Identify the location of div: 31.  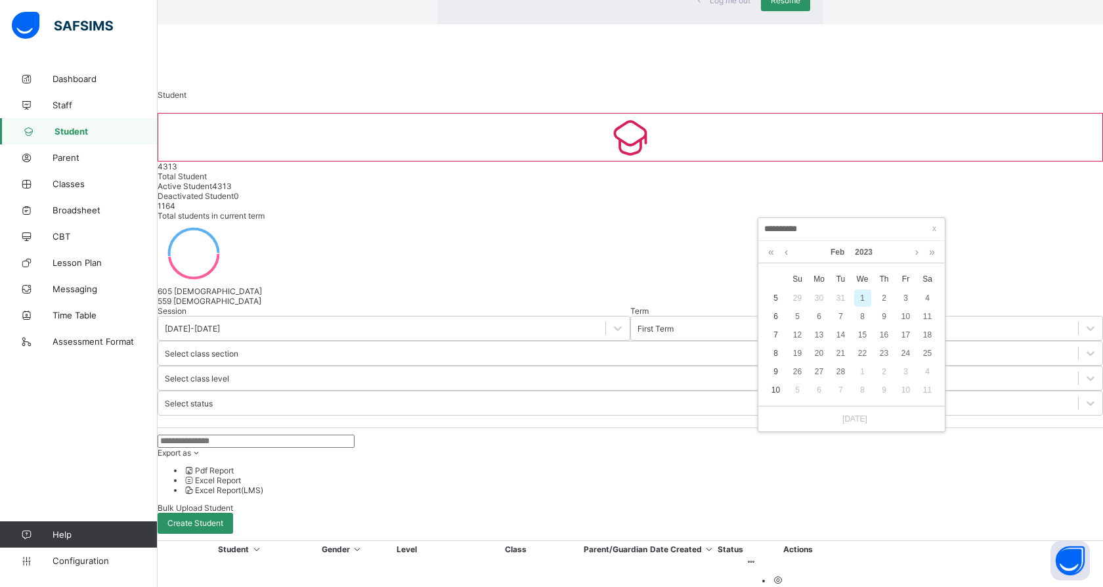
(841, 298).